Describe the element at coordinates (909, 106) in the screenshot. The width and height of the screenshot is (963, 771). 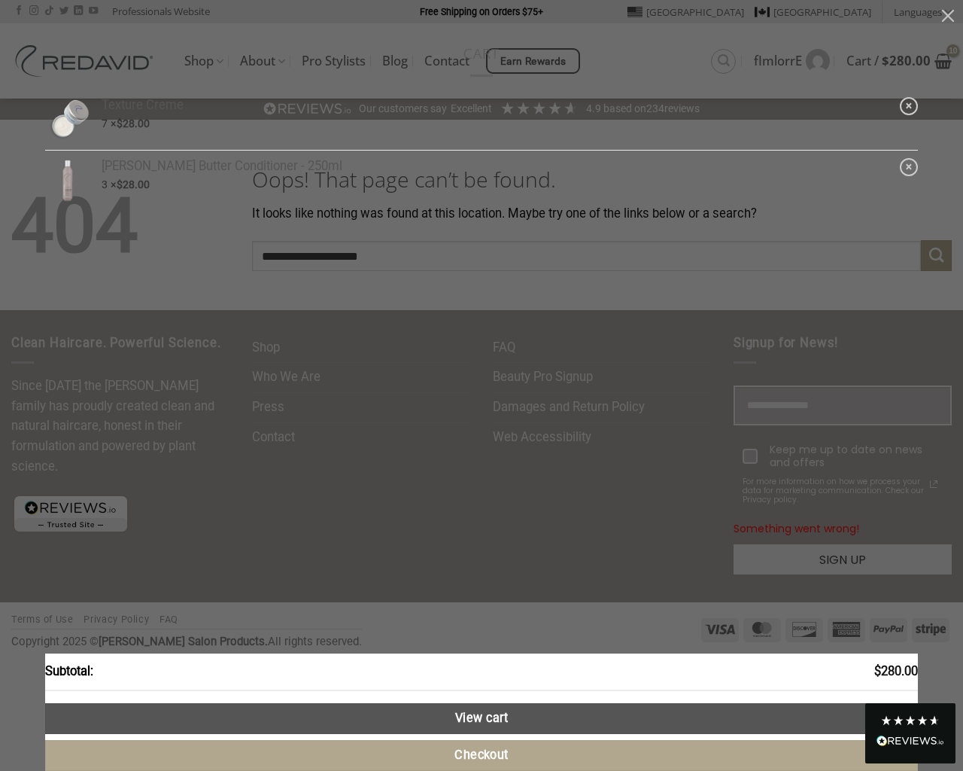
I see `a: Remove Texture Creme from cart` at that location.